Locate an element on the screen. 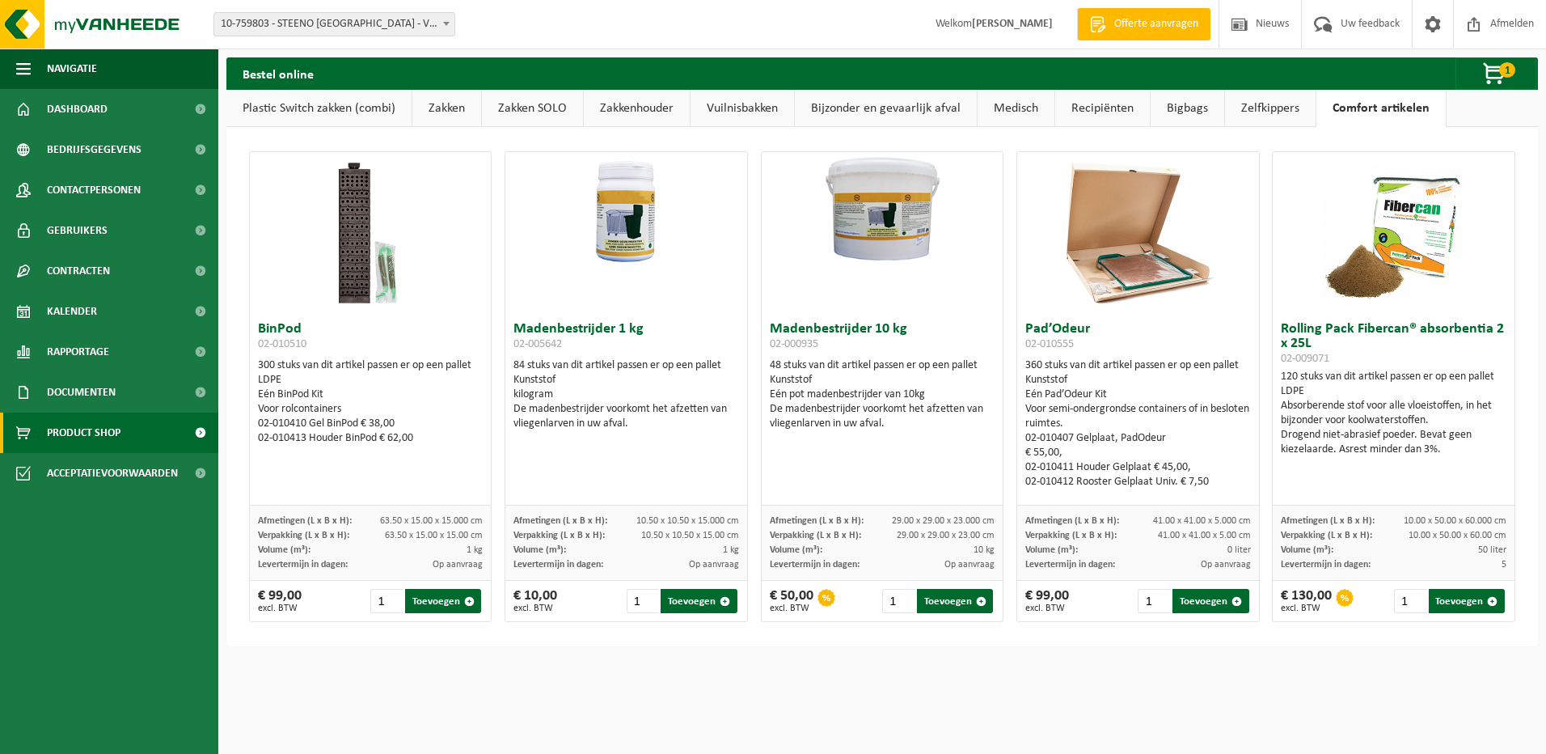  img: 02-005642 is located at coordinates (626, 212).